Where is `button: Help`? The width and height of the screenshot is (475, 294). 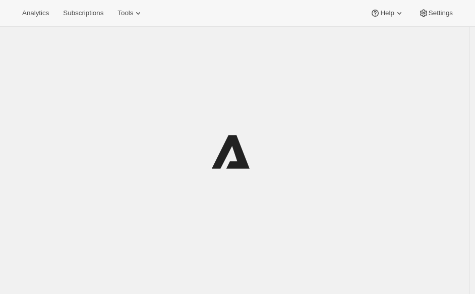
button: Help is located at coordinates (387, 13).